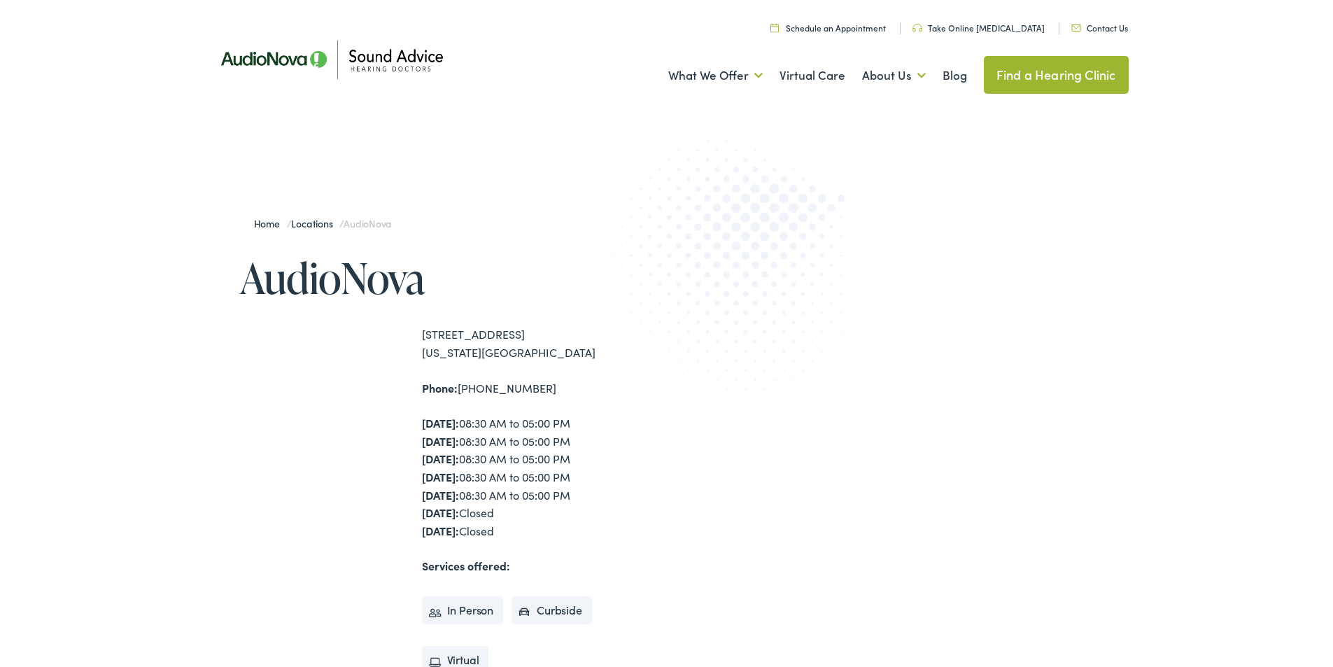 The image size is (1333, 667). I want to click on a: Contact Us, so click(1099, 27).